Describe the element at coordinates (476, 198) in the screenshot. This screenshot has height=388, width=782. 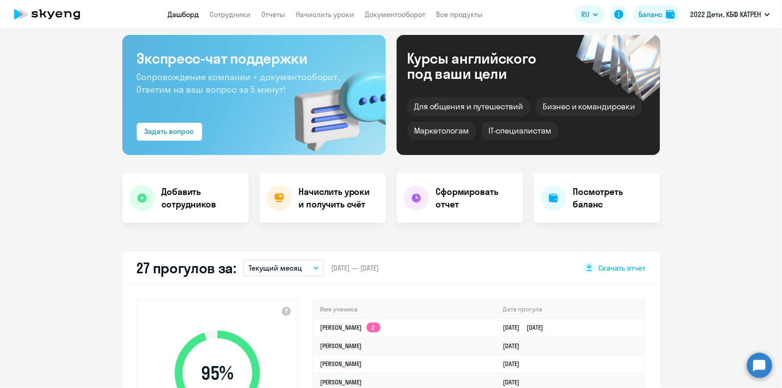
I see `h4: Сформировать отчет` at that location.